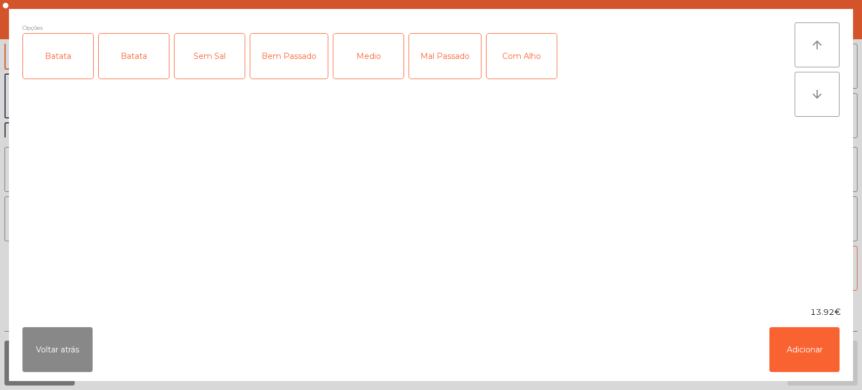  Describe the element at coordinates (289, 56) in the screenshot. I see `div: Bem Passado` at that location.